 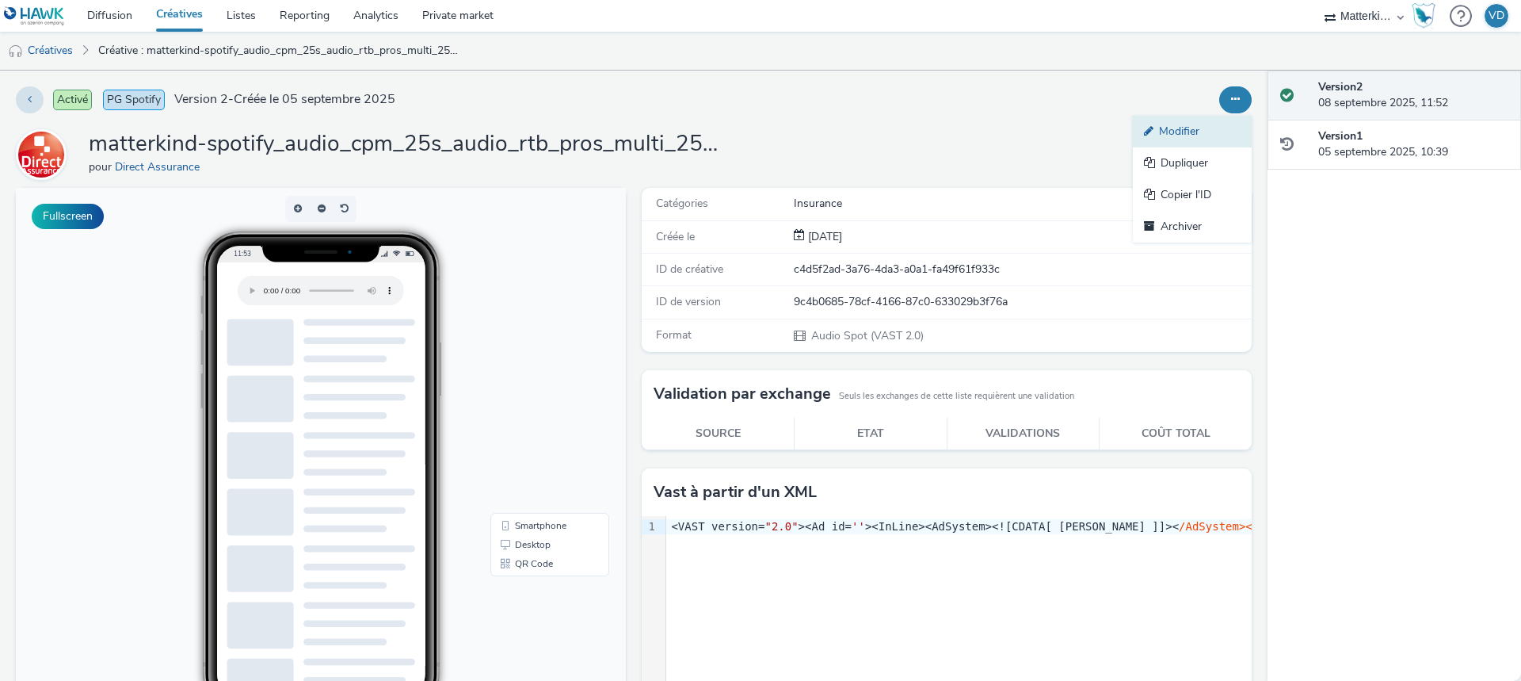 What do you see at coordinates (1022, 302) in the screenshot?
I see `div: 9c4b0685-78cf-4166-87c0-633029b3f76a` at bounding box center [1022, 302].